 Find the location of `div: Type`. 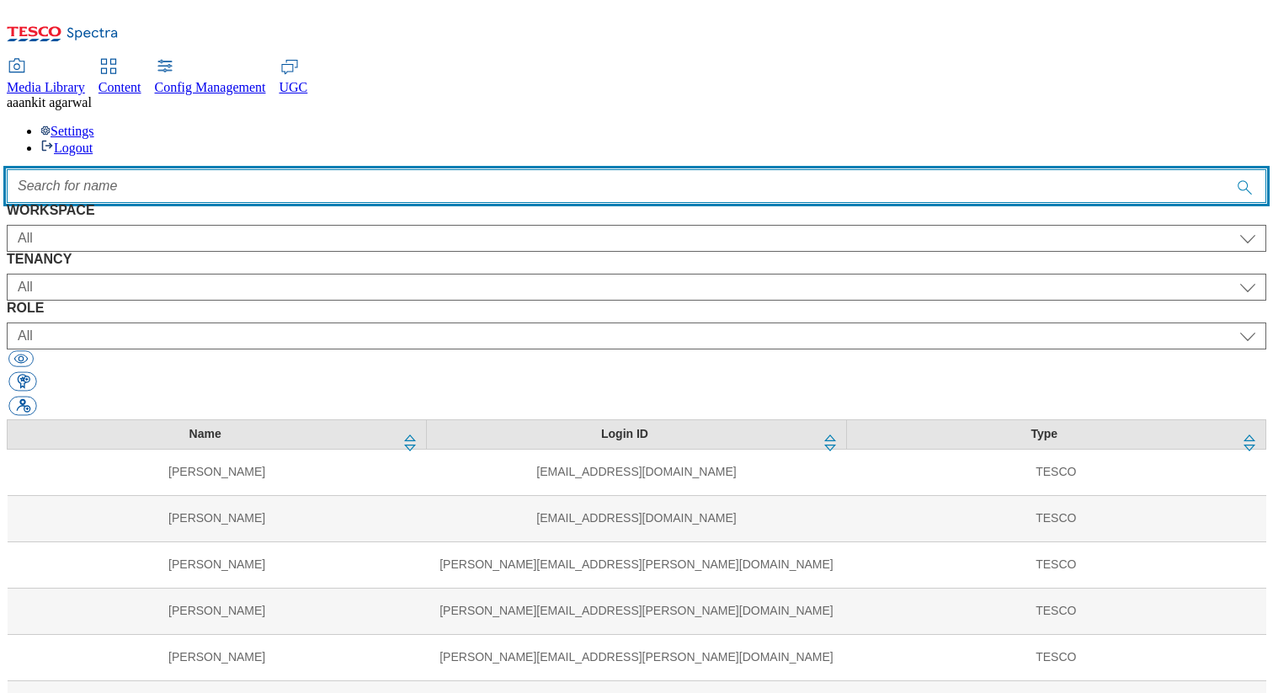

div: Type is located at coordinates (1044, 434).